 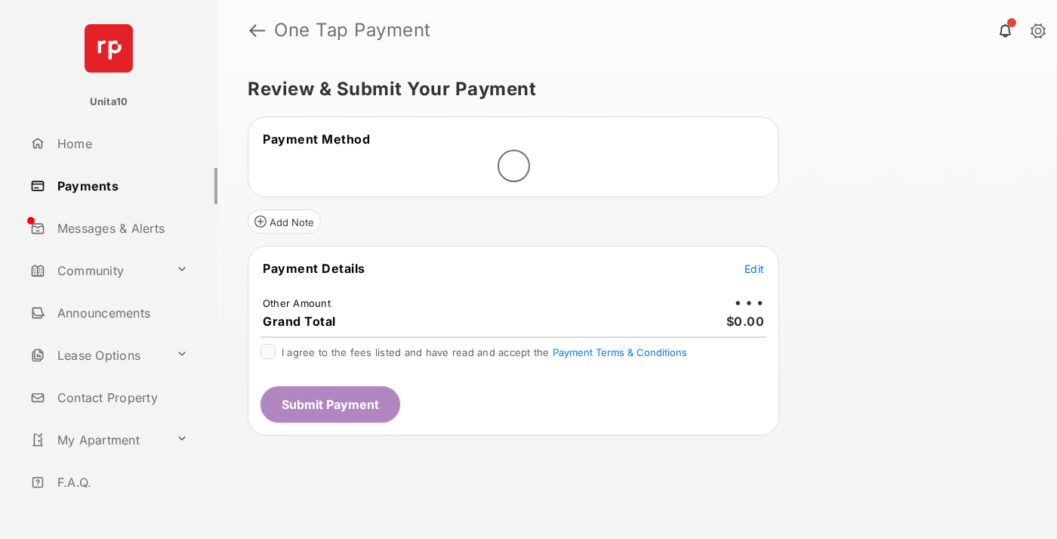 What do you see at coordinates (121, 482) in the screenshot?
I see `a: F.A.Q.` at bounding box center [121, 482].